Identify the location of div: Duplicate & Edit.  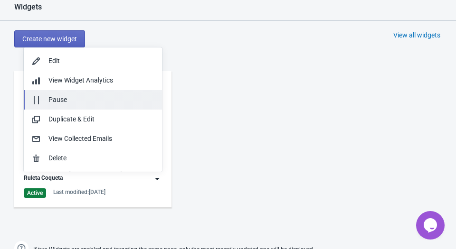
(101, 119).